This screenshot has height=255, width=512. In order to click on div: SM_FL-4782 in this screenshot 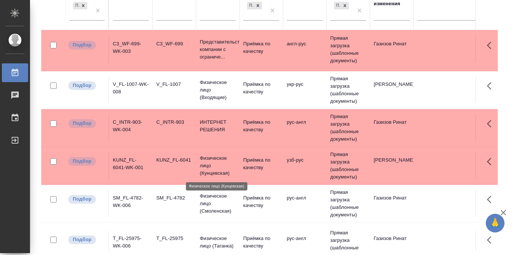, I will do `click(174, 198)`.